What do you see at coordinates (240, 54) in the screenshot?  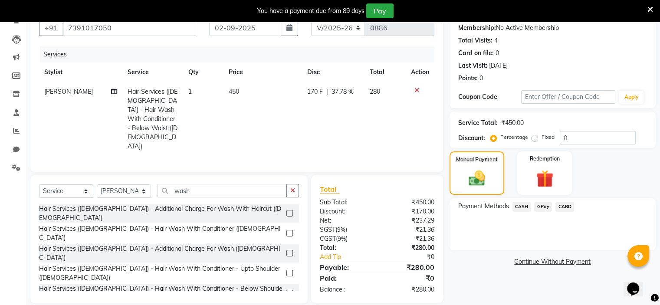 I see `div: Services` at bounding box center [240, 54].